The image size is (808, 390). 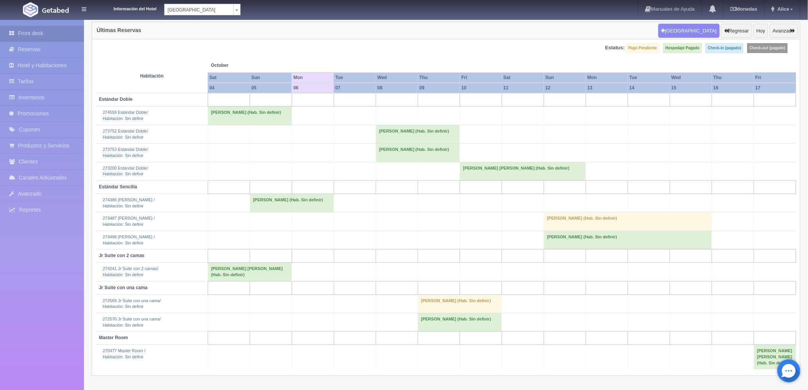 What do you see at coordinates (250, 65) in the screenshot?
I see `span: October` at bounding box center [250, 65].